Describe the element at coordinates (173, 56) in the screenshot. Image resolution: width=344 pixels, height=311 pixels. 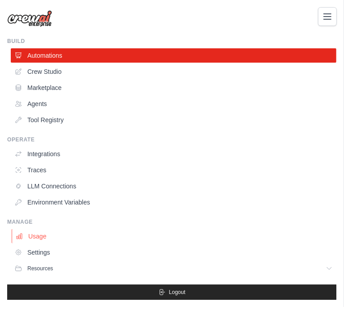
I see `a: Automations` at that location.